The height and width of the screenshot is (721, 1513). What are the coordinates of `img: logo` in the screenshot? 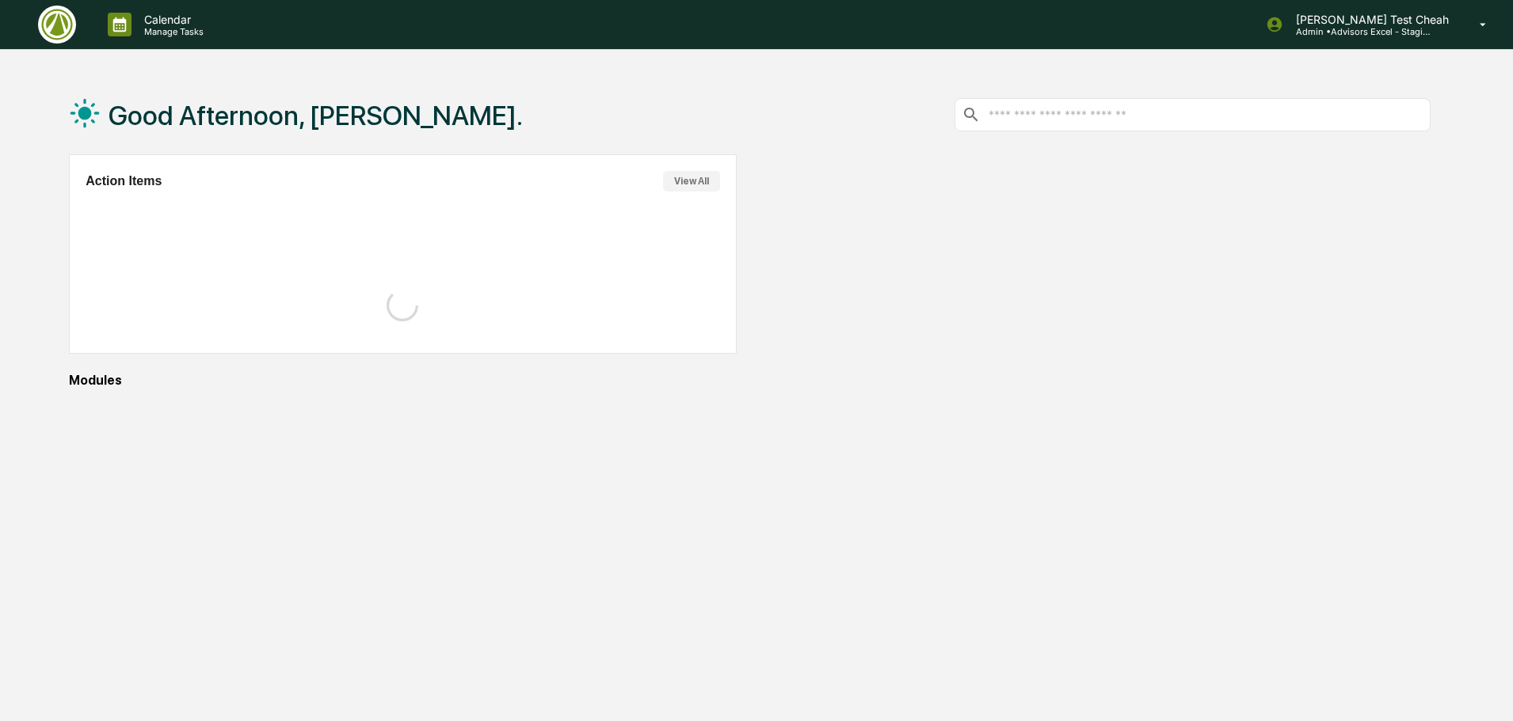 It's located at (57, 25).